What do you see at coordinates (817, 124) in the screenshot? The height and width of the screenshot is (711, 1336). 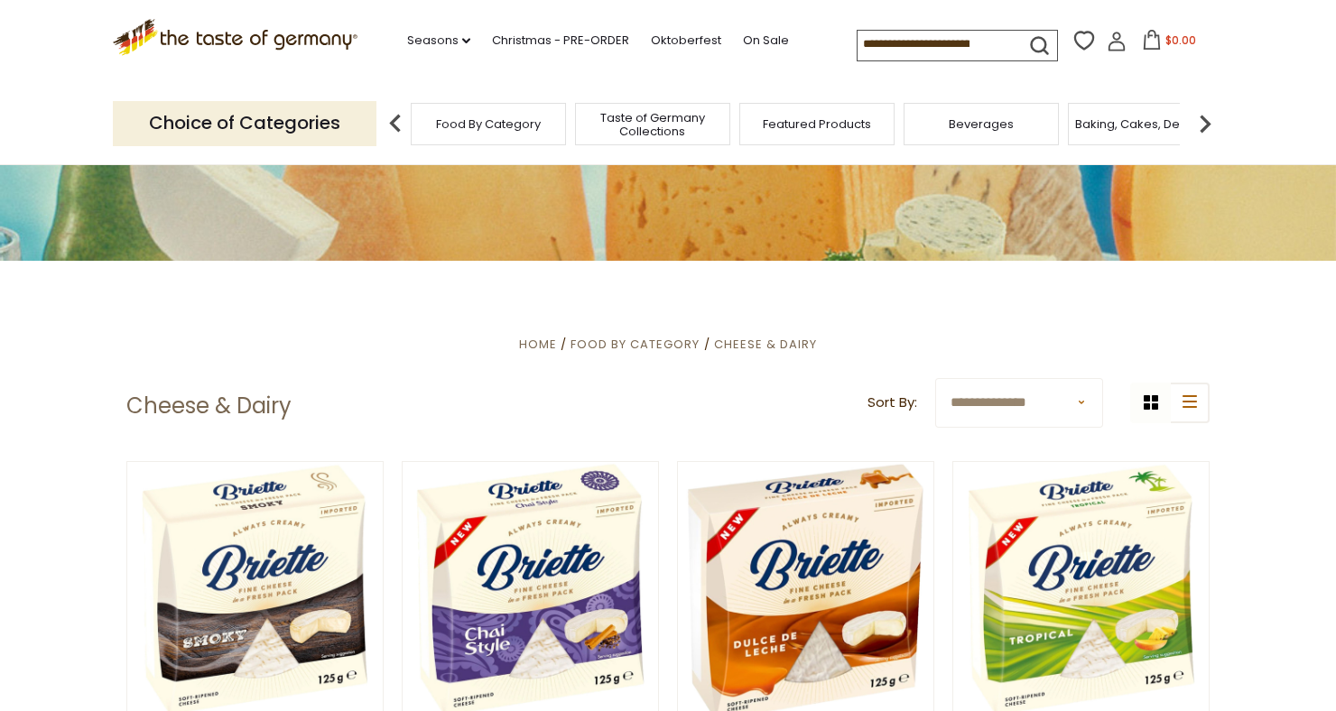 I see `a: Featured Products` at bounding box center [817, 124].